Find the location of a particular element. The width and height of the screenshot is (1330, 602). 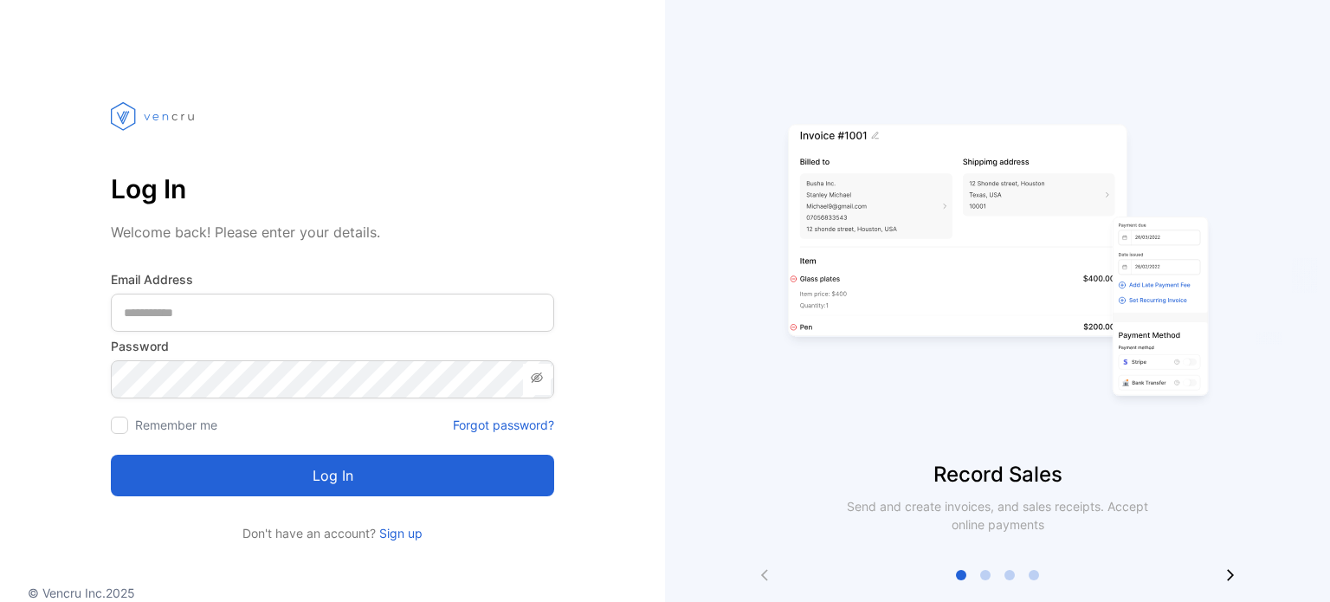

label: Remember me is located at coordinates (176, 424).